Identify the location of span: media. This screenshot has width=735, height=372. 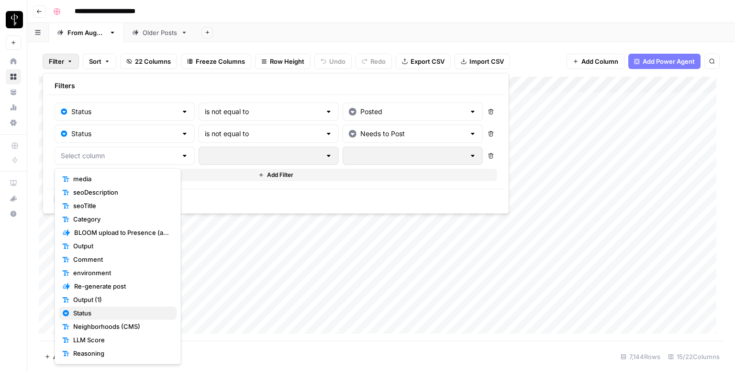
(121, 179).